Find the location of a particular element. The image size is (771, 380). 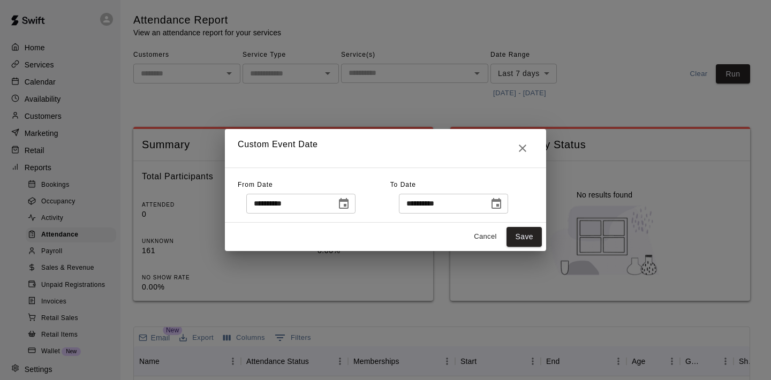

h2: Custom Event Date is located at coordinates (386, 148).